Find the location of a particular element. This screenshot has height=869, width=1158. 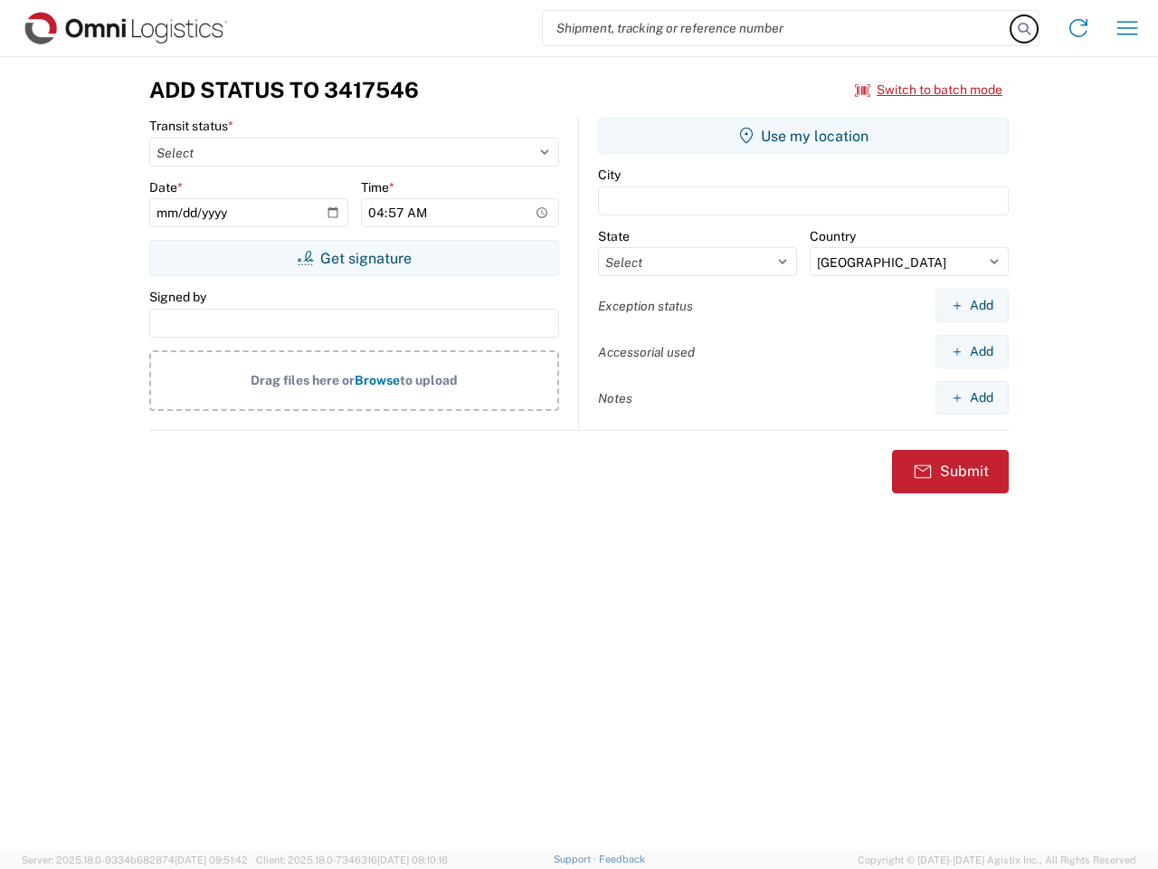

label: Country is located at coordinates (832, 236).